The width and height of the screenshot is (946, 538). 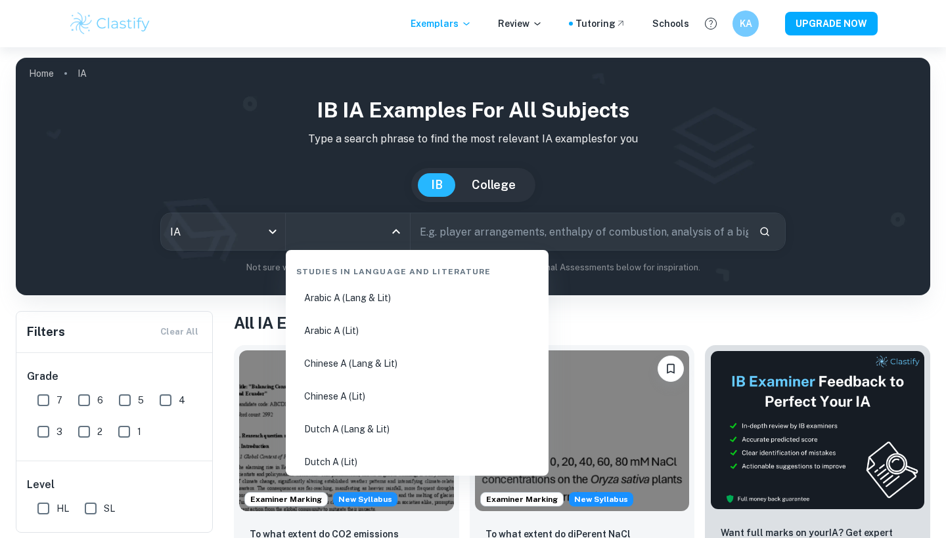 What do you see at coordinates (417, 462) in the screenshot?
I see `li: Dutch A (Lit)` at bounding box center [417, 462].